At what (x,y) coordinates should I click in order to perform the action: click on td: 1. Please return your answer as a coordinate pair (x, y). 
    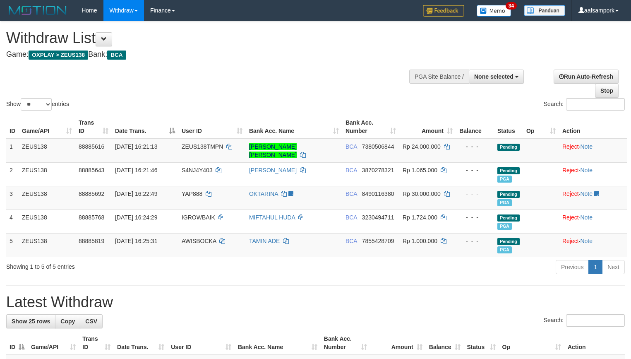
    Looking at the image, I should click on (12, 151).